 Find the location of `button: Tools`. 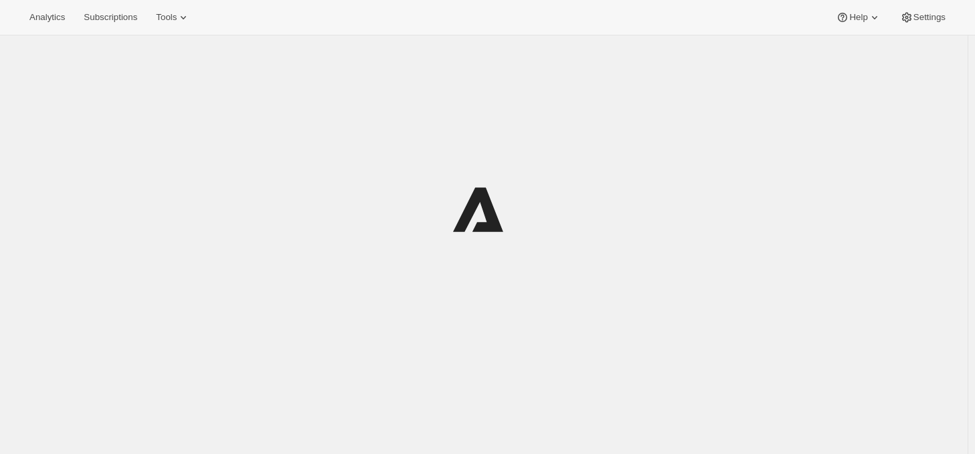

button: Tools is located at coordinates (173, 17).